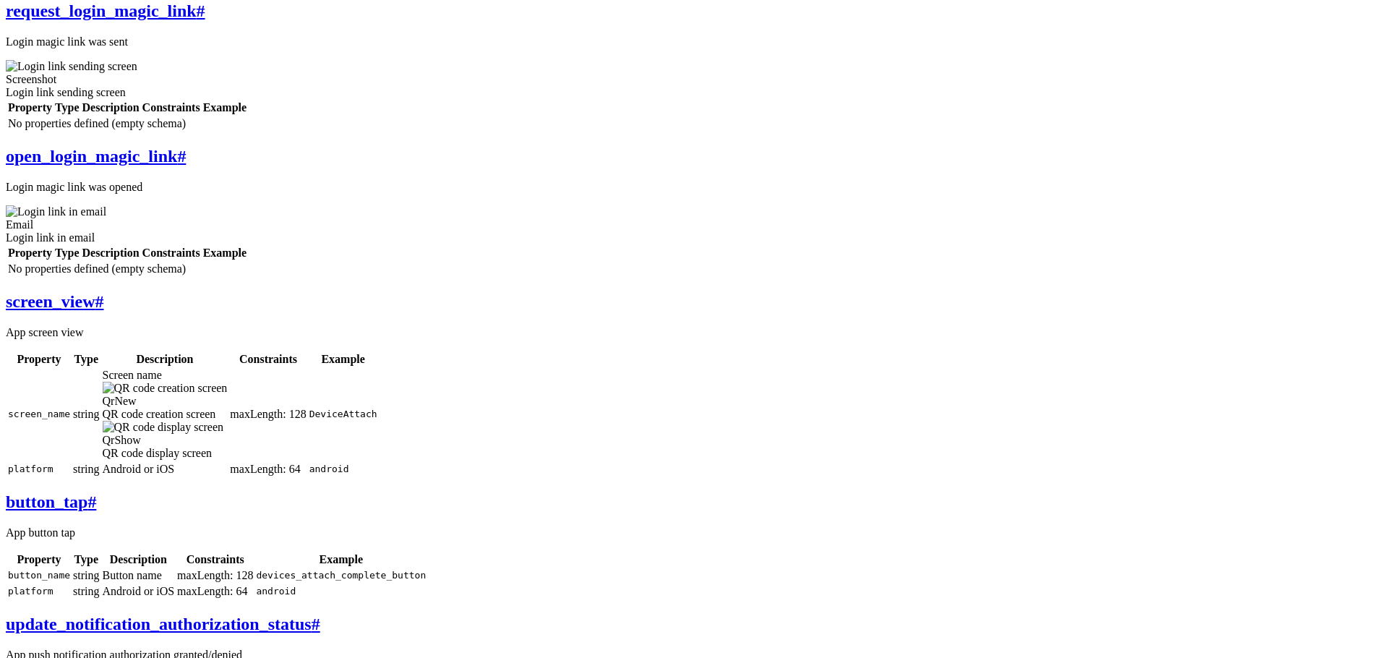 The height and width of the screenshot is (658, 1388). What do you see at coordinates (39, 575) in the screenshot?
I see `code: button_name` at bounding box center [39, 575].